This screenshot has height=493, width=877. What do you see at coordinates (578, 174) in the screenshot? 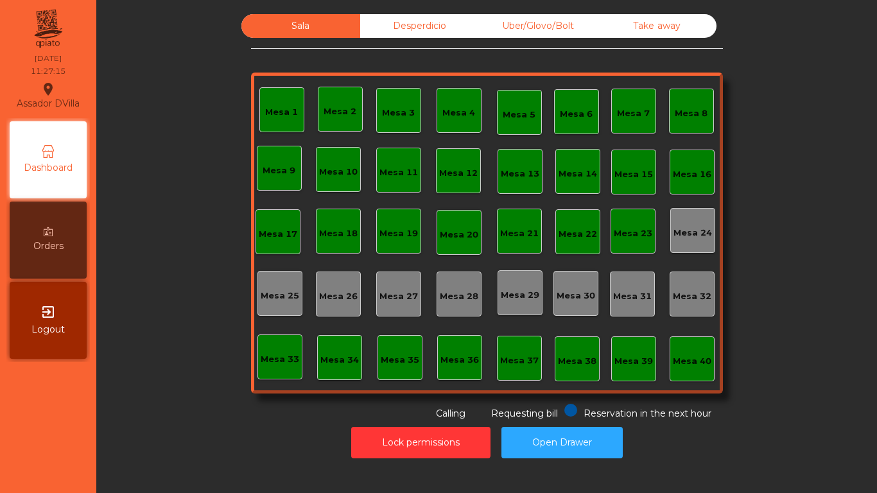
I see `div: Mesa 14` at bounding box center [578, 174].